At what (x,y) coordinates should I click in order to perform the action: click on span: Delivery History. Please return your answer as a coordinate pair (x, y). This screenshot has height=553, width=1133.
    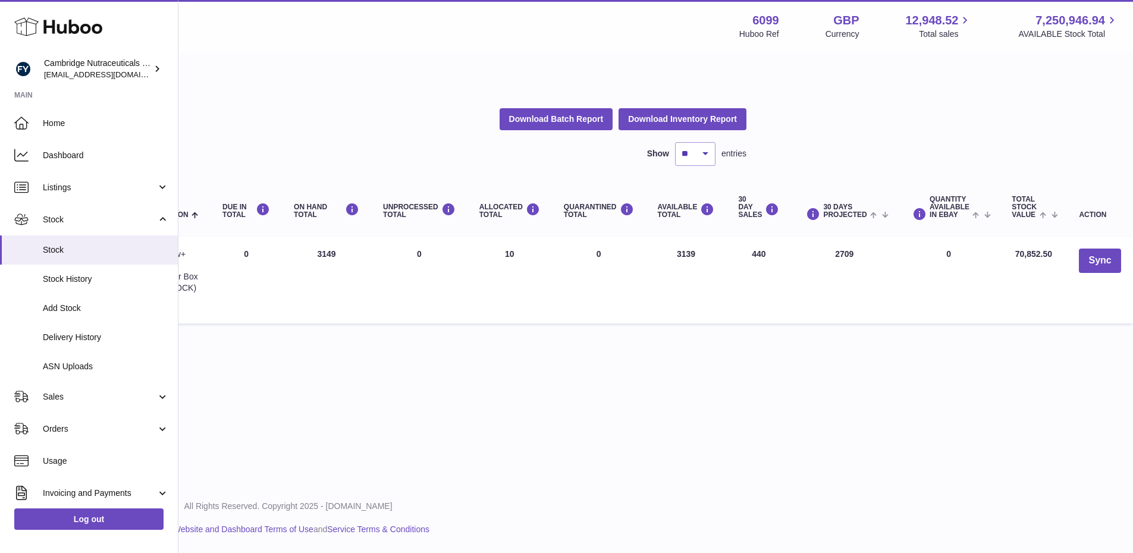
    Looking at the image, I should click on (106, 337).